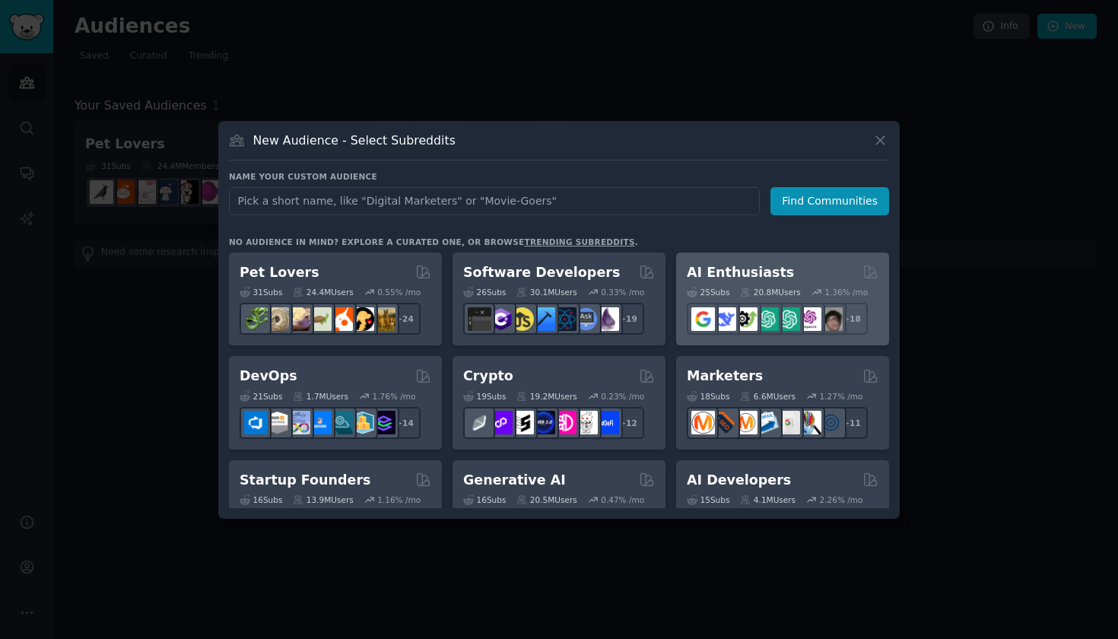 The width and height of the screenshot is (1118, 639). Describe the element at coordinates (298, 319) in the screenshot. I see `img: leopardgeckos` at that location.